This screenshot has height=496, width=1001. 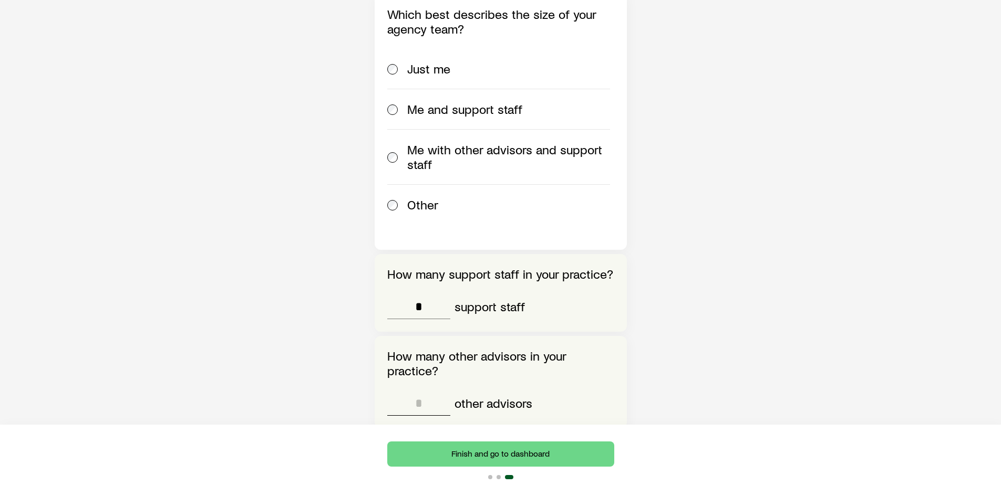 What do you see at coordinates (508, 157) in the screenshot?
I see `span: Me with other advisors and support staff` at bounding box center [508, 157].